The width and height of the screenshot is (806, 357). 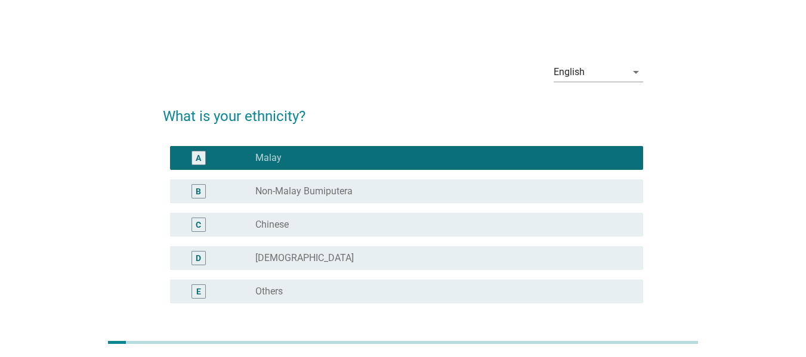 What do you see at coordinates (199, 291) in the screenshot?
I see `div: E` at bounding box center [199, 291].